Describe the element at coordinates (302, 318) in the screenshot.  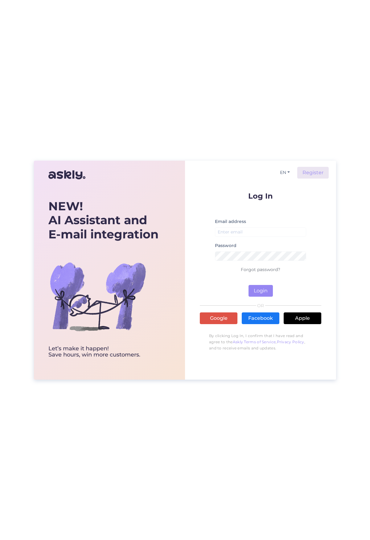
I see `a: Apple` at that location.